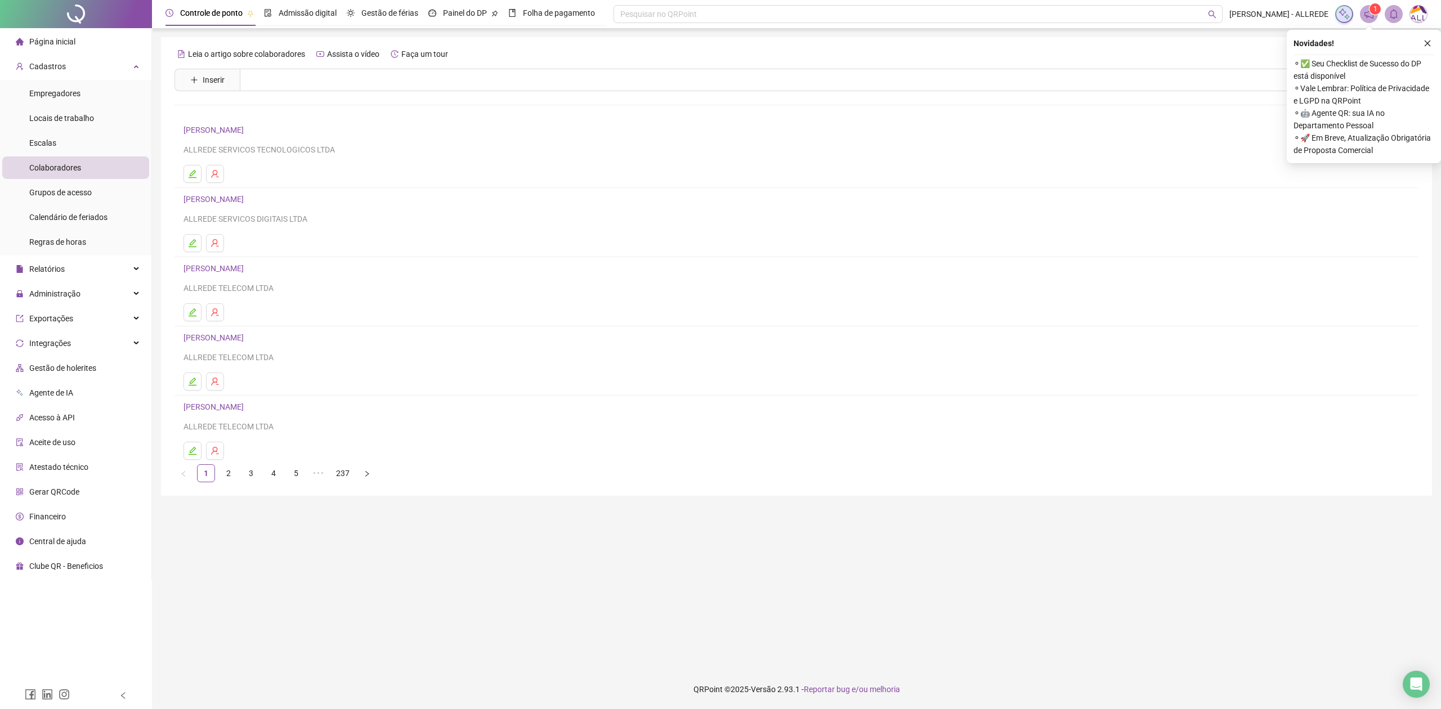  What do you see at coordinates (55, 93) in the screenshot?
I see `span: Empregadores` at bounding box center [55, 93].